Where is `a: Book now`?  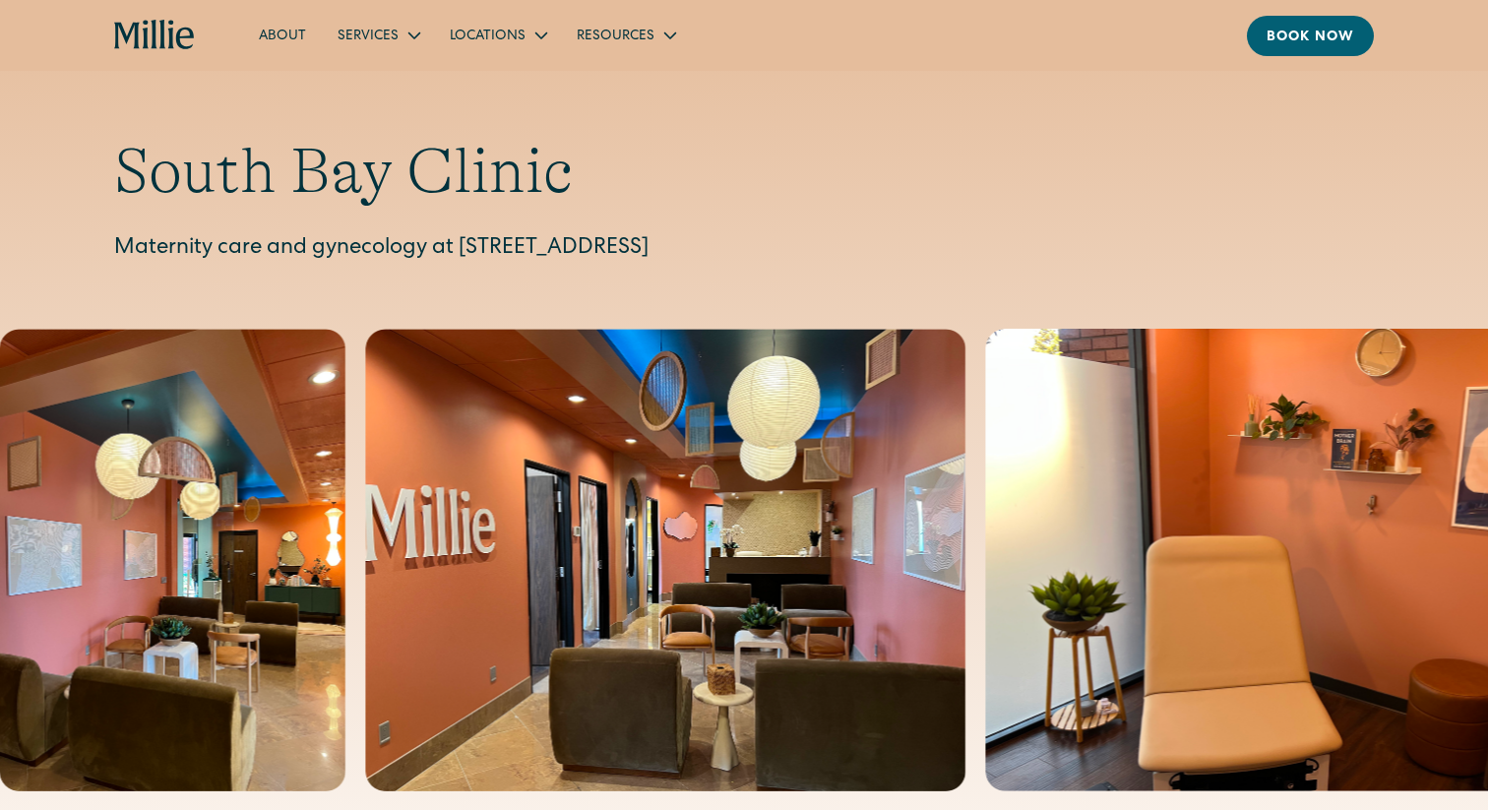 a: Book now is located at coordinates (1309, 35).